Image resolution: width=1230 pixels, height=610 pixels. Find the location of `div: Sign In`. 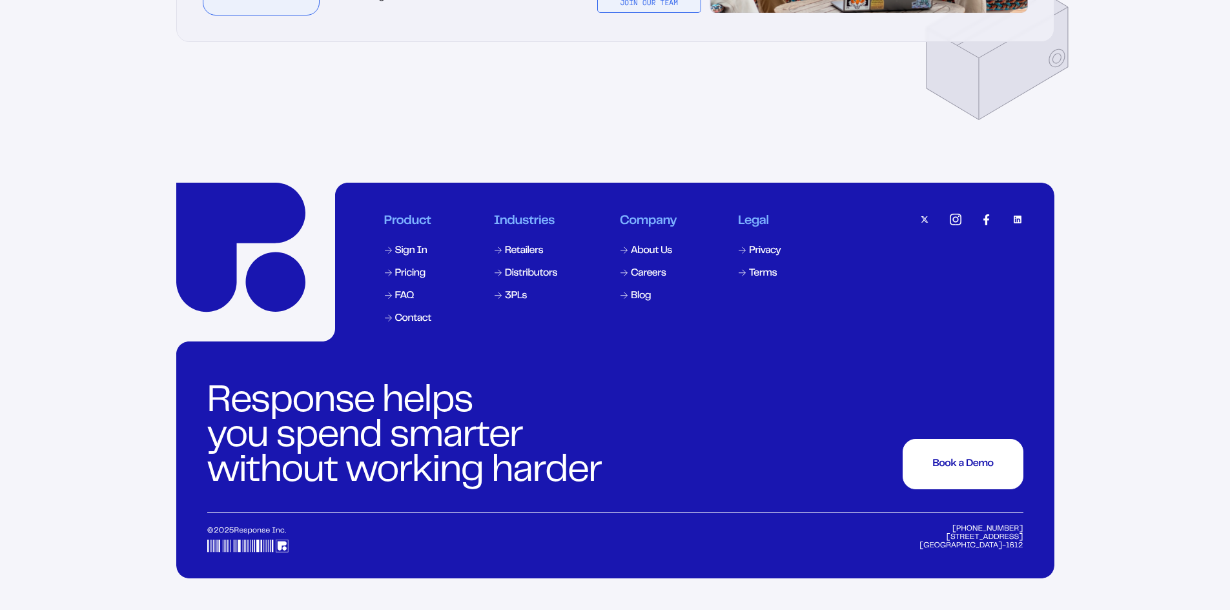

div: Sign In is located at coordinates (411, 251).